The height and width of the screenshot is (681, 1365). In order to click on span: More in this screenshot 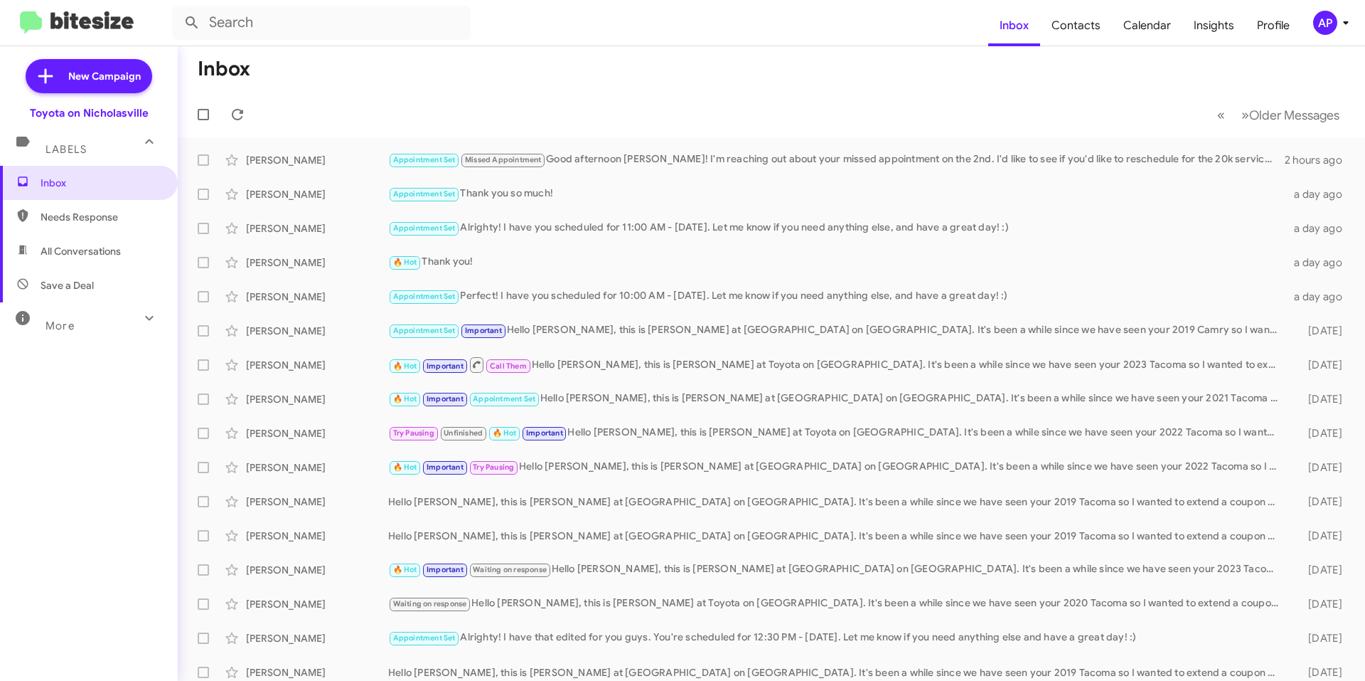, I will do `click(60, 326)`.